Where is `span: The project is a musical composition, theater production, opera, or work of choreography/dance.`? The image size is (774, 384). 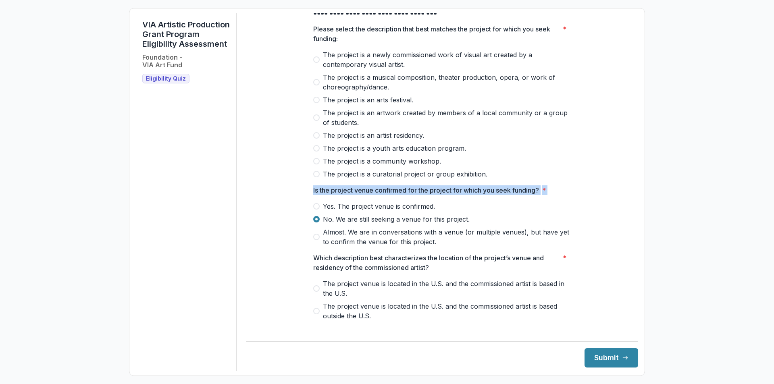 span: The project is a musical composition, theater production, opera, or work of choreography/dance. is located at coordinates (447, 82).